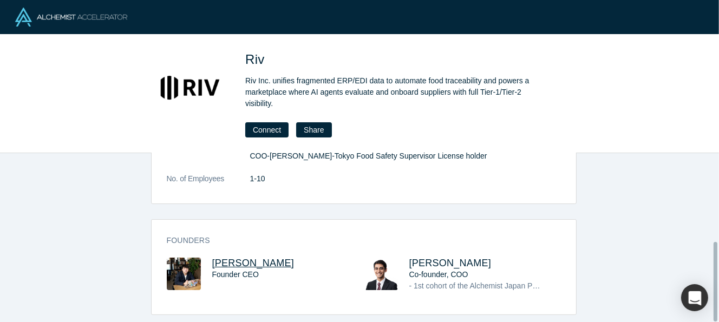 The height and width of the screenshot is (322, 719). I want to click on button: Connect, so click(267, 130).